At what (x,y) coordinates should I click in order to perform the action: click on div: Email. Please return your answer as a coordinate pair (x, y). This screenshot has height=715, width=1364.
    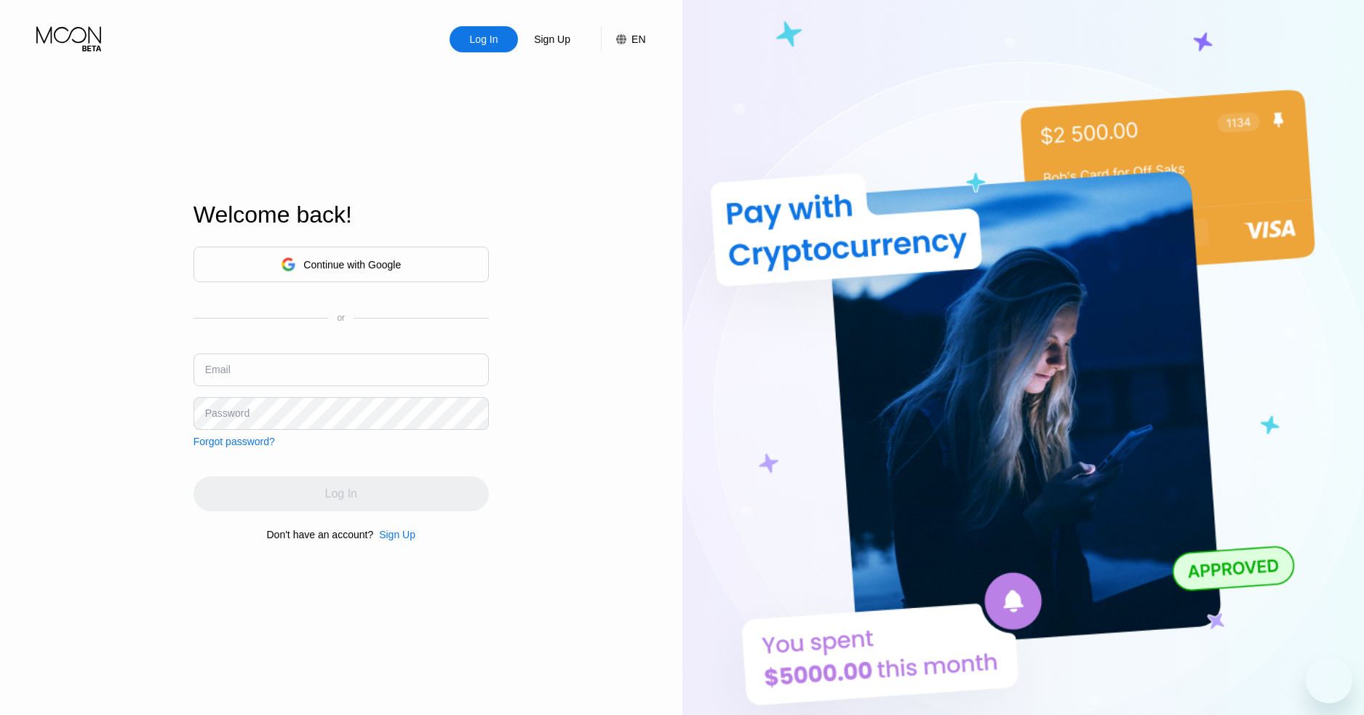
    Looking at the image, I should click on (217, 369).